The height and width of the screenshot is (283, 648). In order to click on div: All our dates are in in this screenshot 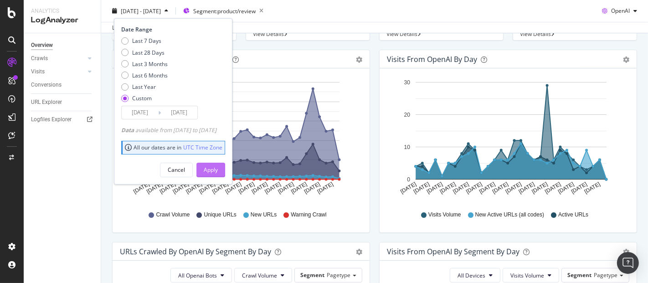, I will do `click(174, 147)`.